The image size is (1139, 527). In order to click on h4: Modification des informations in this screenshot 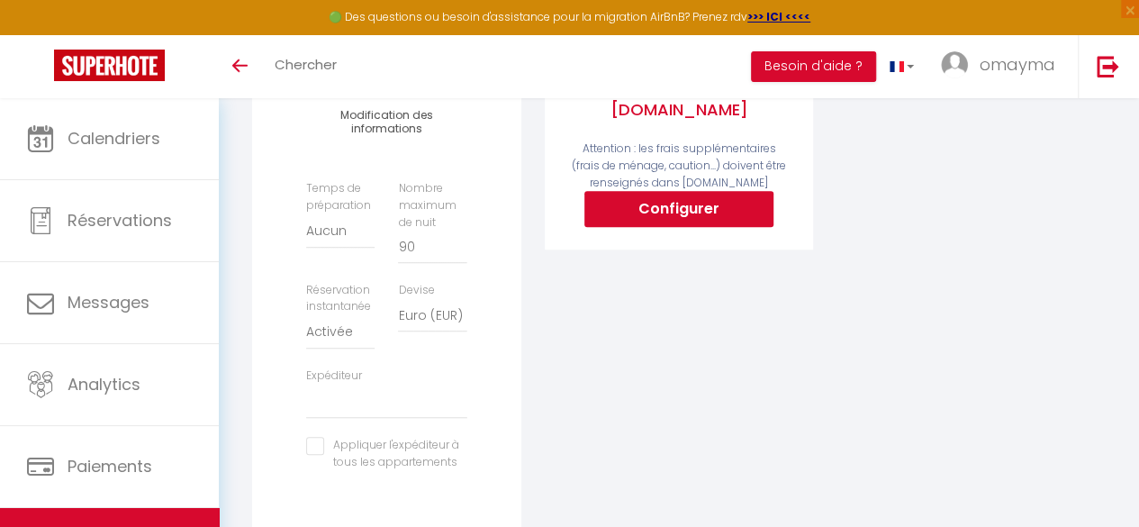, I will do `click(386, 122)`.